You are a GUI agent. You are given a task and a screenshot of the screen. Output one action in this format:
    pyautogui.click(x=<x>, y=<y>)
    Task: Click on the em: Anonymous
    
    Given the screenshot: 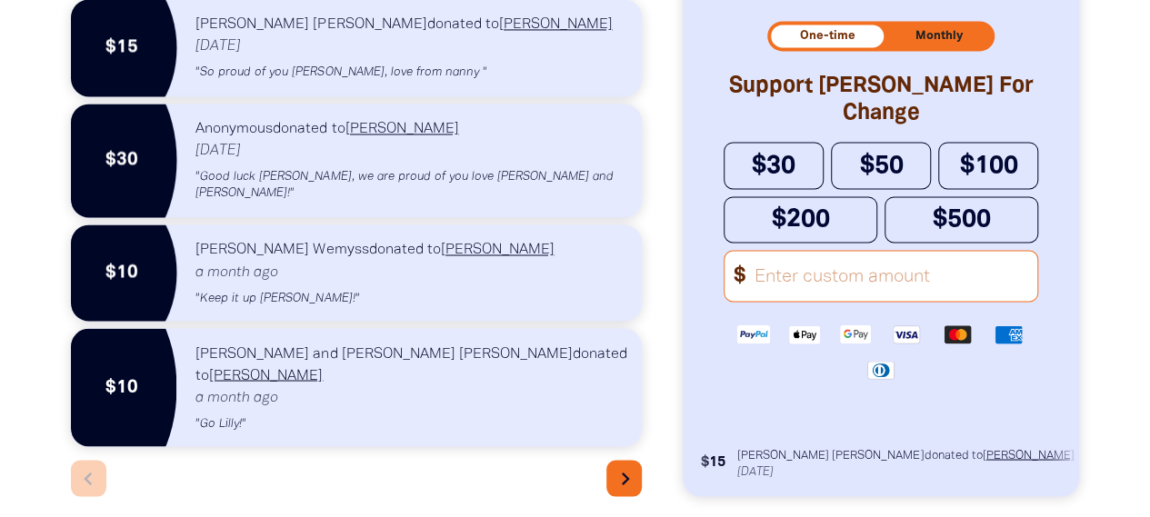 What is the action you would take?
    pyautogui.click(x=234, y=129)
    